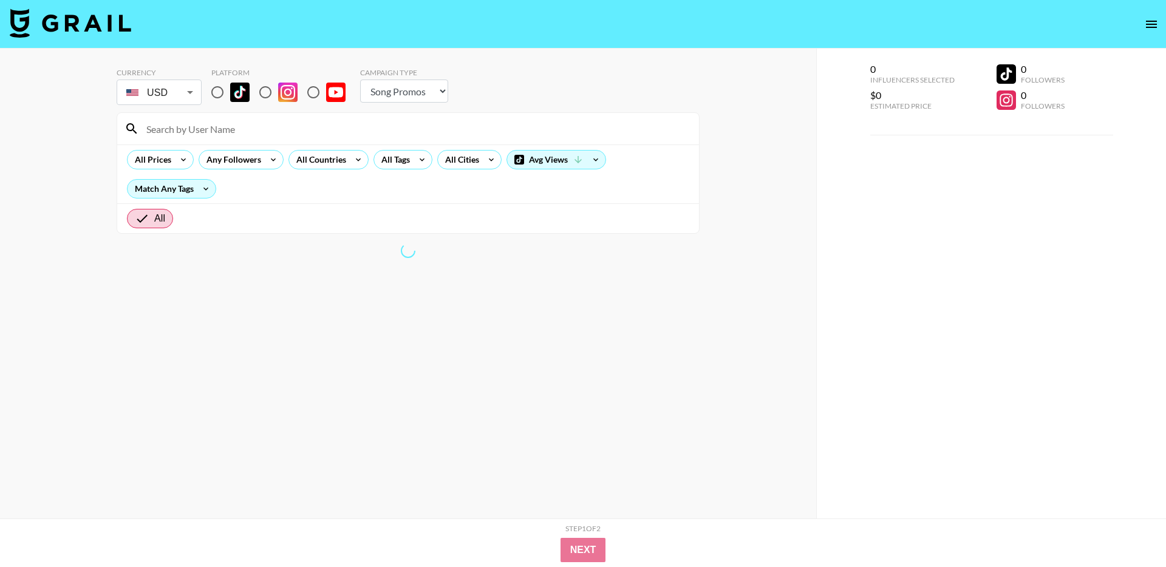  Describe the element at coordinates (393, 160) in the screenshot. I see `div: All Tags` at that location.